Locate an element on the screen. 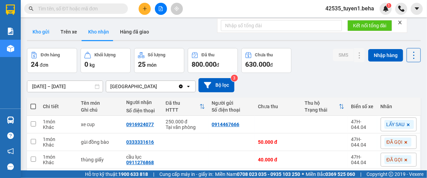  div: Tên món is located at coordinates (100, 103).